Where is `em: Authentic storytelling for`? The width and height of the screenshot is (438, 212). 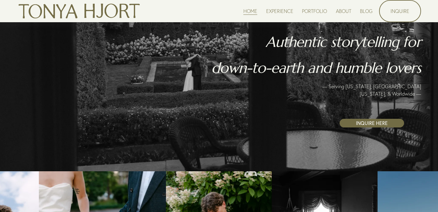 em: Authentic storytelling for is located at coordinates (343, 42).